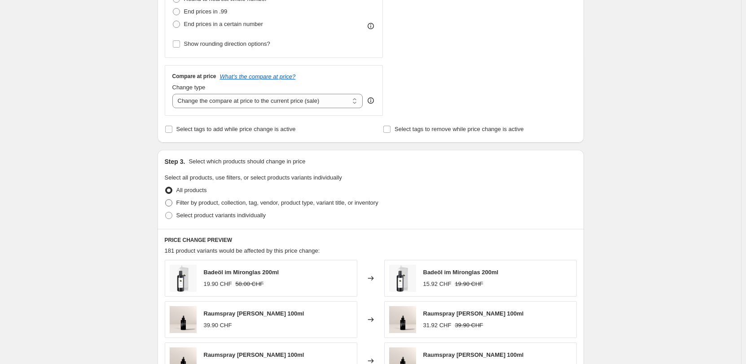 The image size is (746, 364). I want to click on div: help, so click(371, 101).